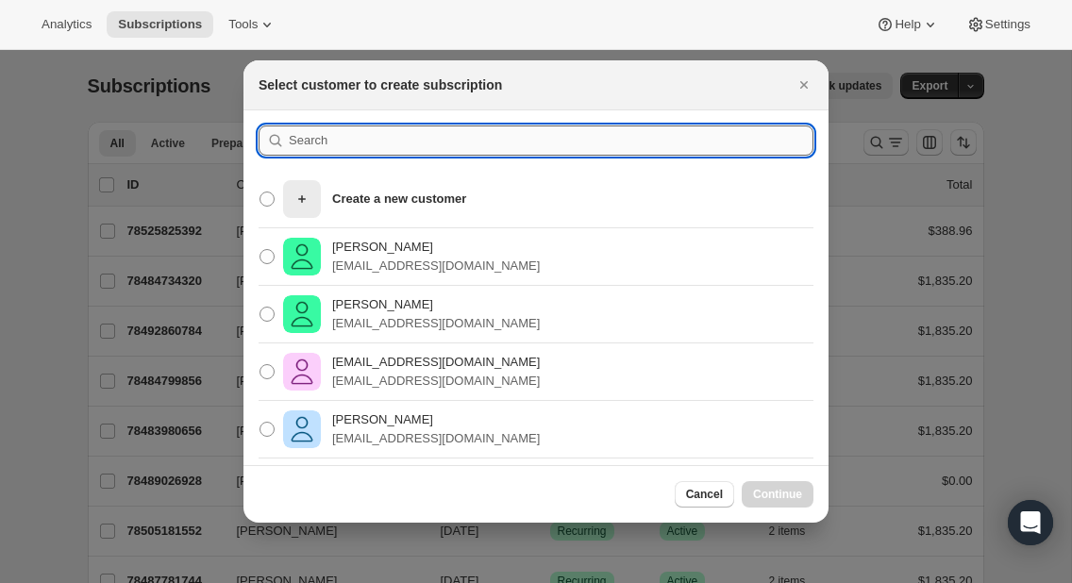  What do you see at coordinates (907, 25) in the screenshot?
I see `button: Help` at bounding box center [907, 25].